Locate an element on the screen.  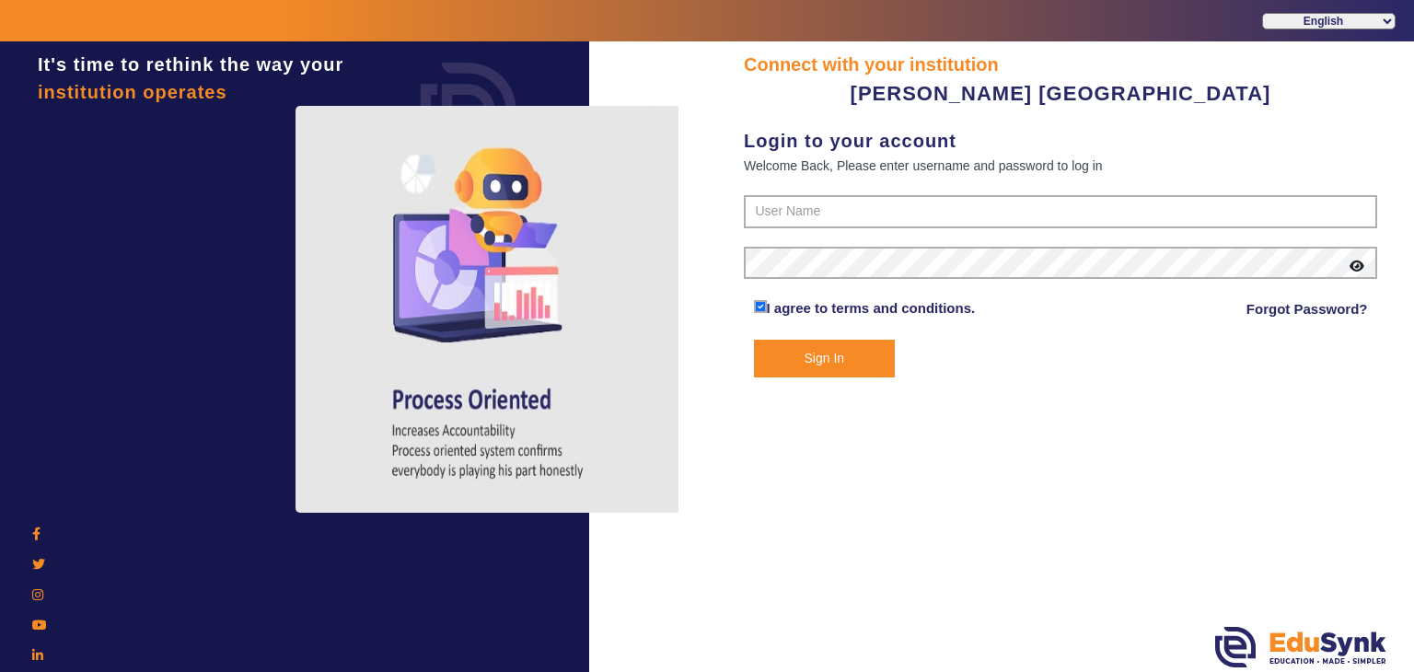
a: Forgot Password? is located at coordinates (1307, 309).